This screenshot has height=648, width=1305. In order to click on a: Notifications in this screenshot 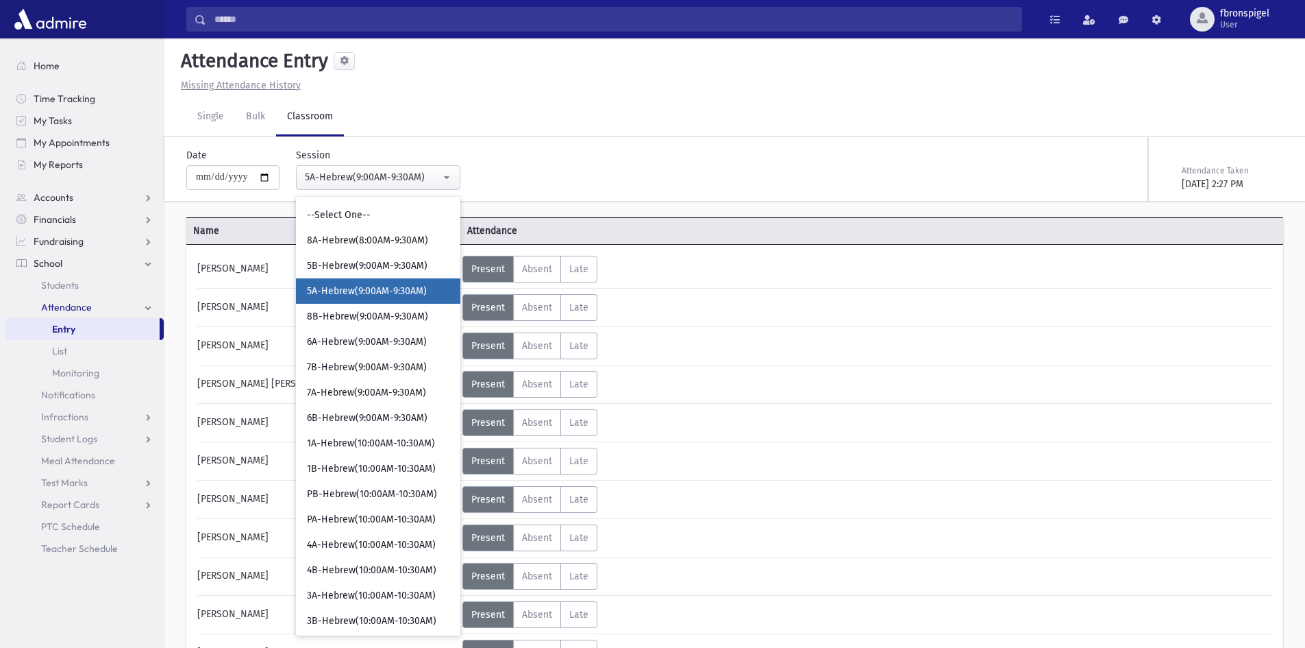, I will do `click(84, 395)`.